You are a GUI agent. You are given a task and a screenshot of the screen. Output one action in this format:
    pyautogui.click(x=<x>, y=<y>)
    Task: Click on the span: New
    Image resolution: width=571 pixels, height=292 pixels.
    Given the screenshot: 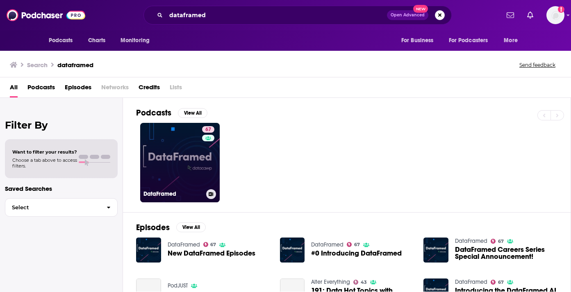 What is the action you would take?
    pyautogui.click(x=421, y=9)
    